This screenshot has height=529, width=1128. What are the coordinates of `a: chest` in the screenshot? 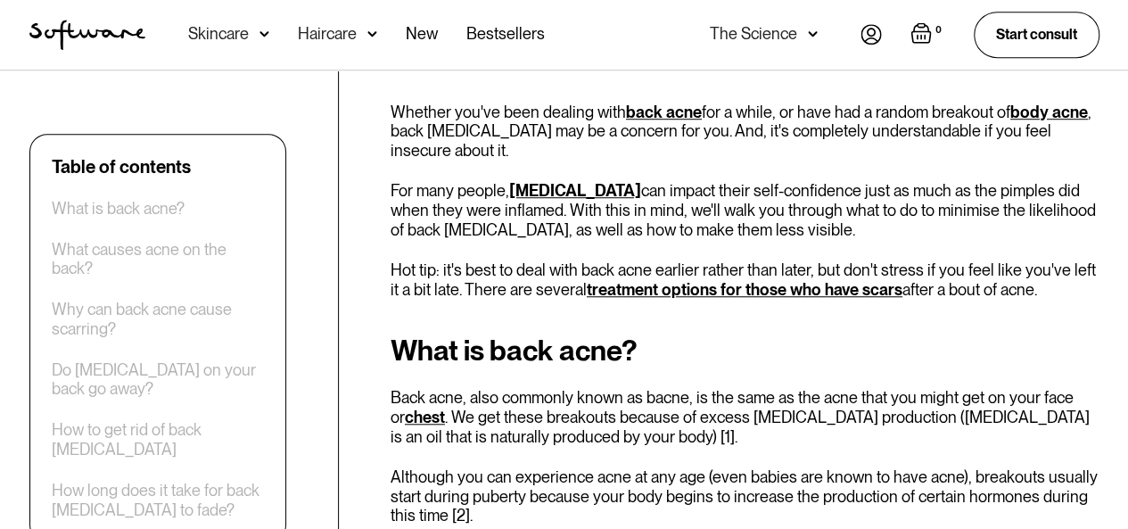 It's located at (424, 416).